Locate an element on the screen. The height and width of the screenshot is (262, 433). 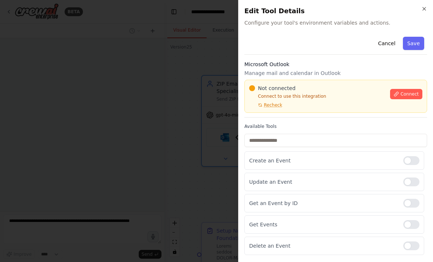
h2: Edit Tool Details is located at coordinates (336, 11).